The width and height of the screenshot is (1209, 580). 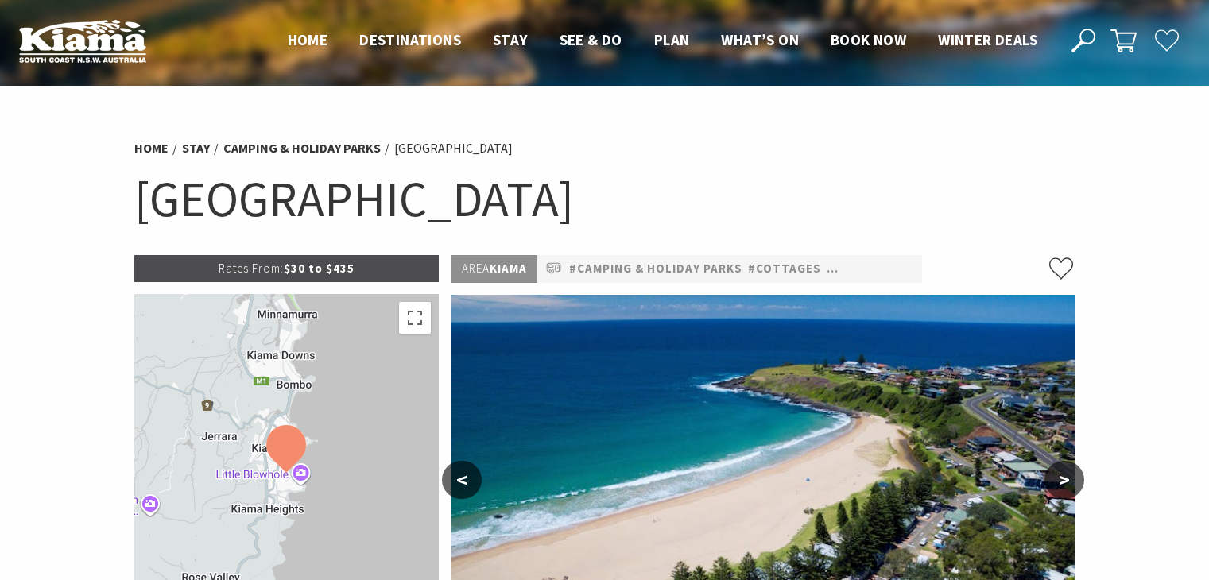 I want to click on p: $30 to $435, so click(x=287, y=269).